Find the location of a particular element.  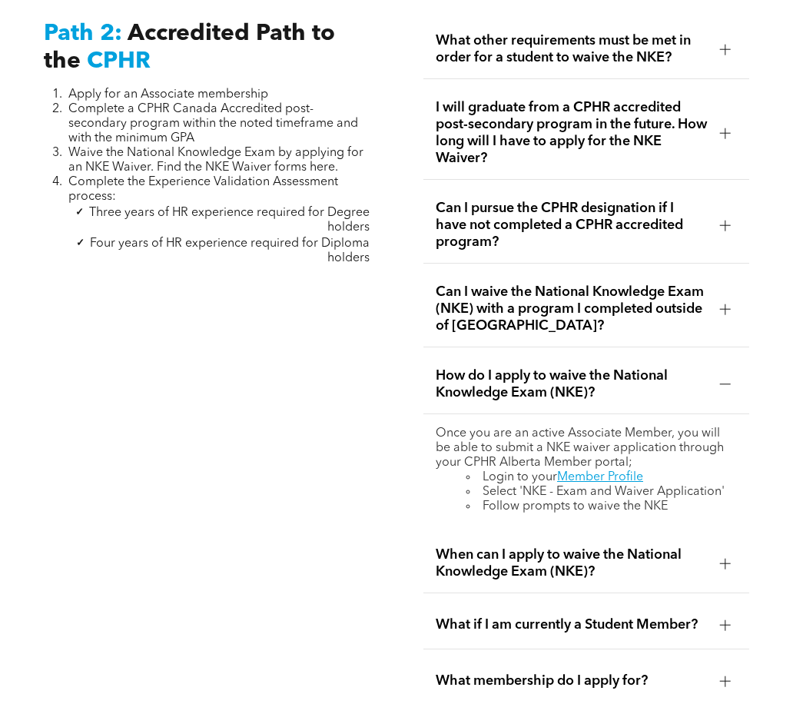

span: Waive the National Knowledge Exam by applying for an NKE Waiver. Find the NKE Waiver forms here. is located at coordinates (216, 160).